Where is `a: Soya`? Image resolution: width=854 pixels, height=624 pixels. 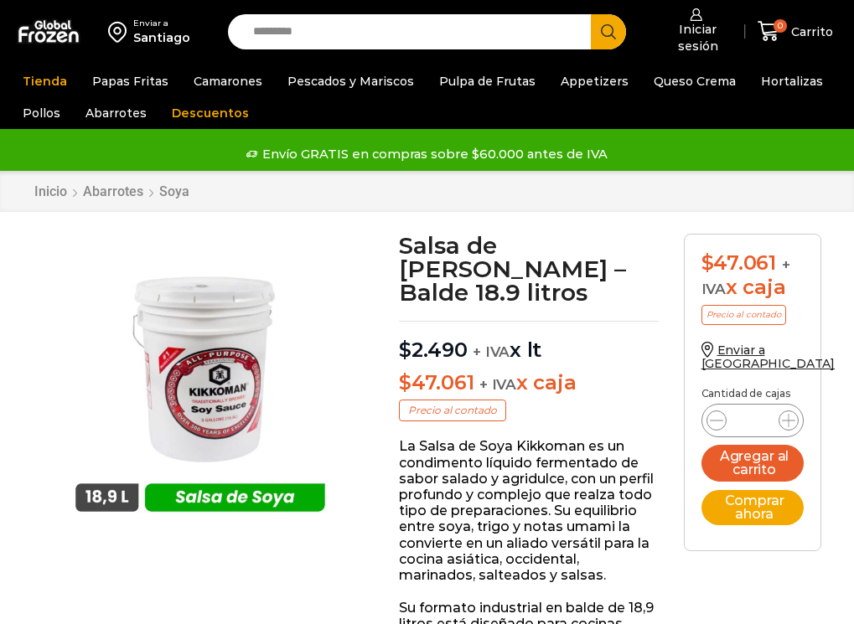
a: Soya is located at coordinates (174, 191).